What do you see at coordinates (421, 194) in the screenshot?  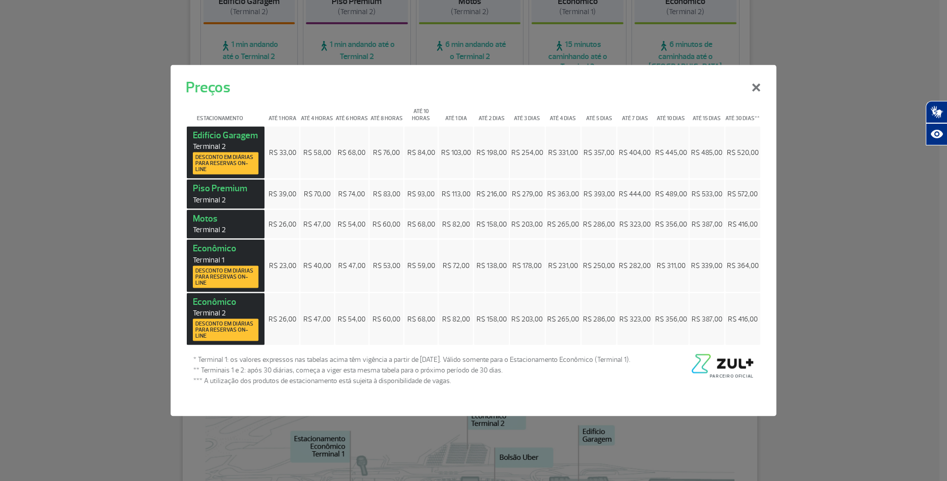 I see `span: R$ 93,00` at bounding box center [421, 194].